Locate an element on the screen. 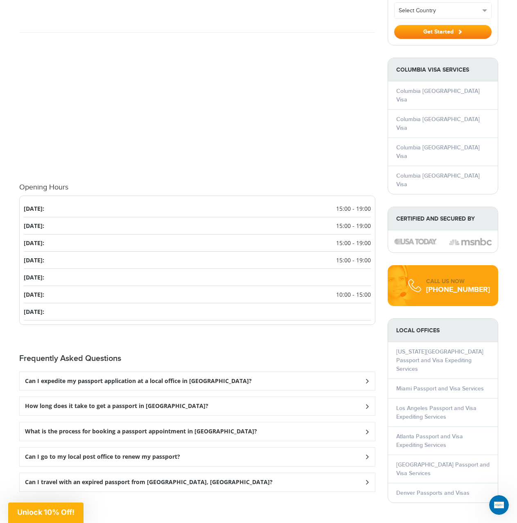  a: Atlanta Passport and Visa Expediting Services is located at coordinates (429, 441).